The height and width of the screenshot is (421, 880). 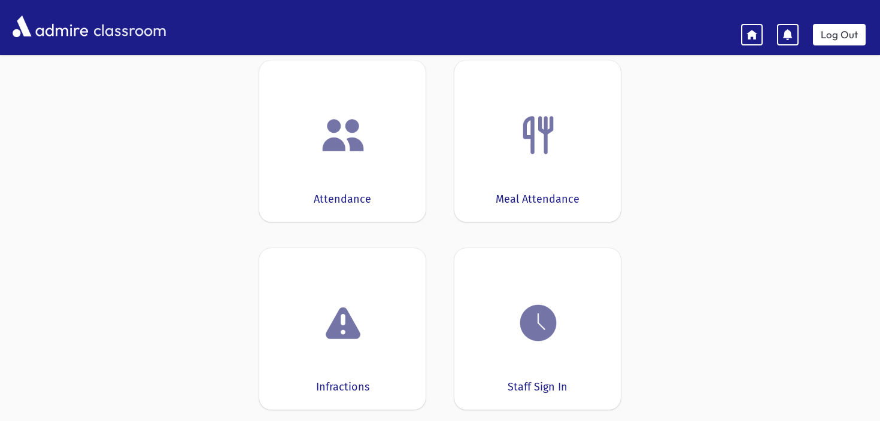 I want to click on img: clock.png, so click(x=538, y=323).